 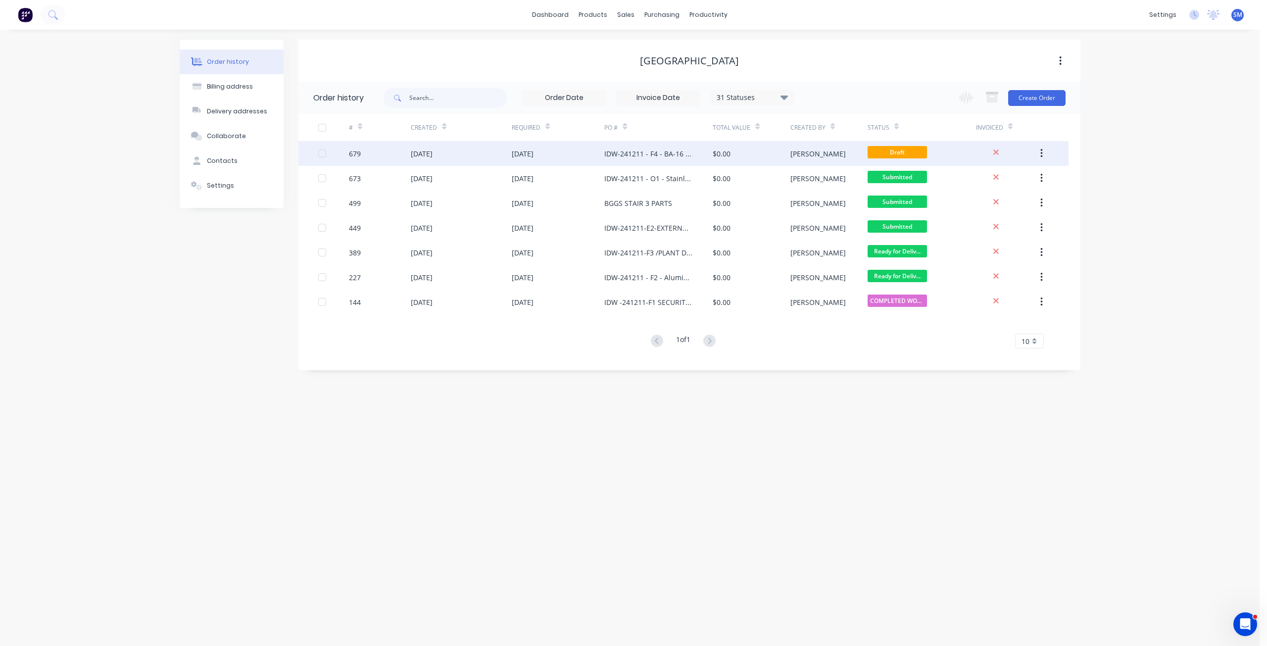 I want to click on button: Billing address, so click(x=232, y=87).